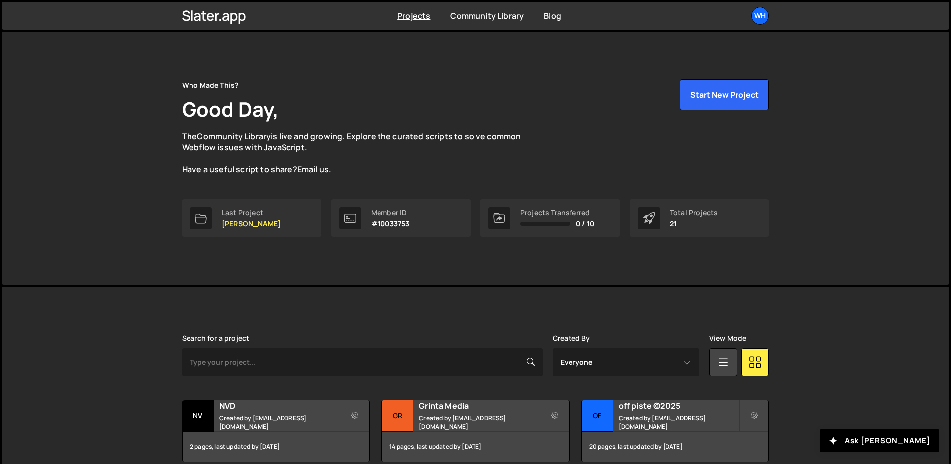 This screenshot has width=951, height=464. I want to click on button: Start New Project, so click(724, 95).